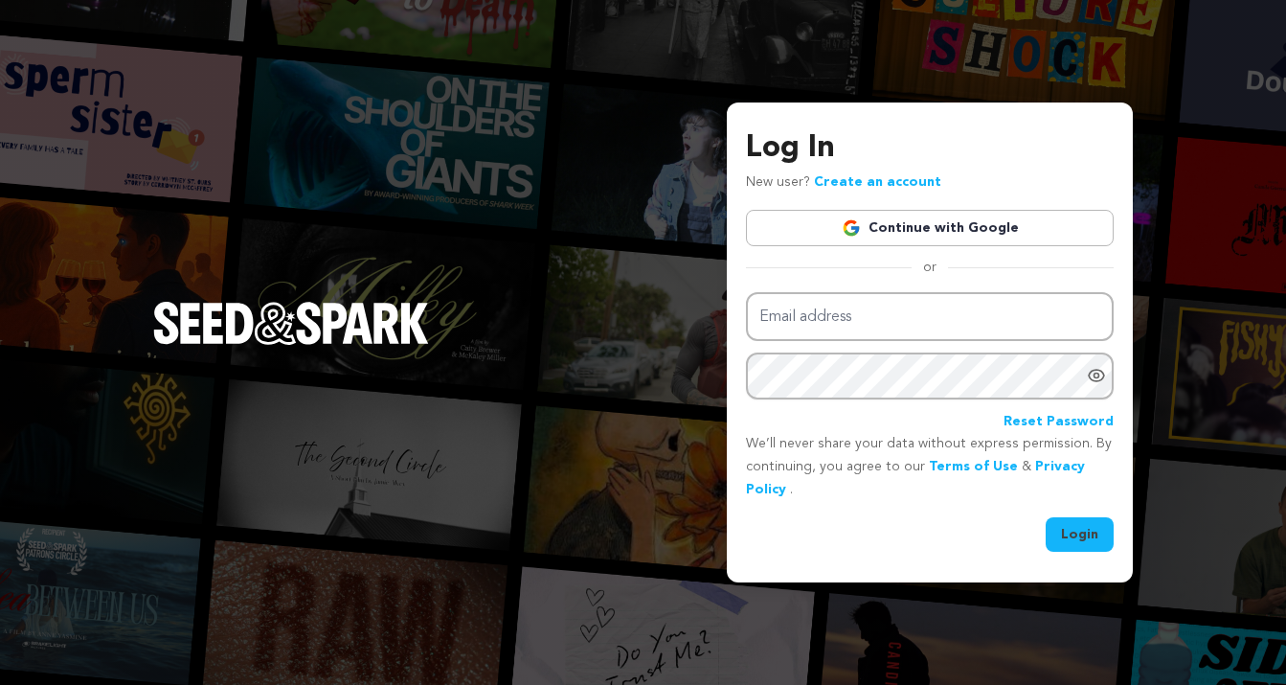 The height and width of the screenshot is (685, 1286). I want to click on a: Continue with Google, so click(930, 228).